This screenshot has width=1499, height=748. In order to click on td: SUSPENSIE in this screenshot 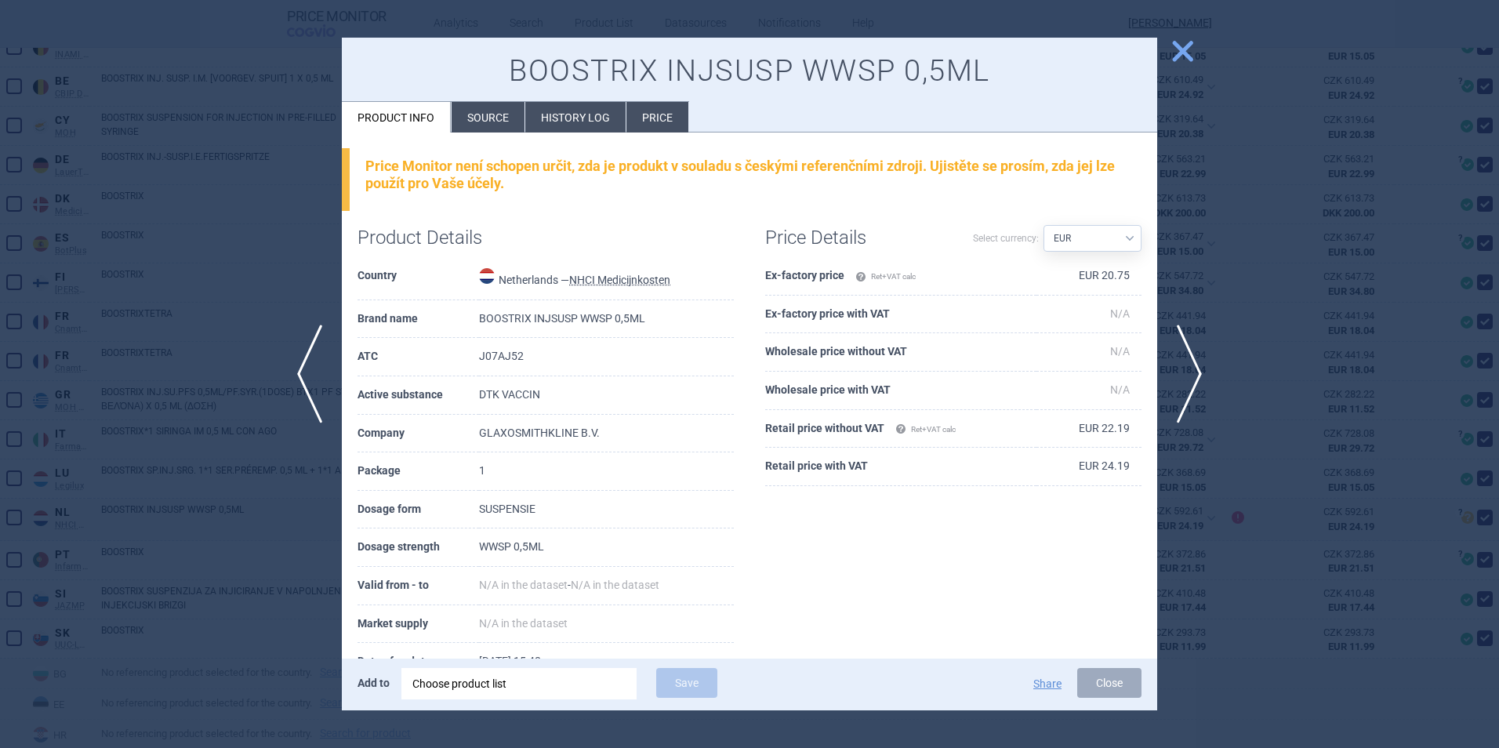, I will do `click(606, 510)`.